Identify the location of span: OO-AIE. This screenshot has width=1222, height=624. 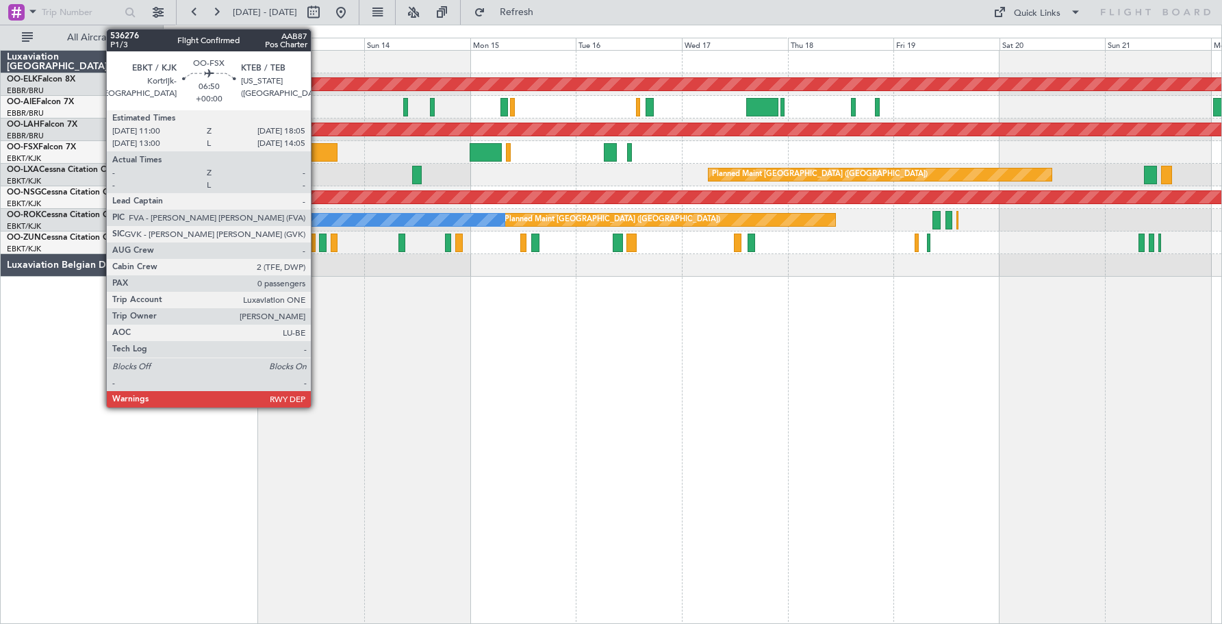
(21, 102).